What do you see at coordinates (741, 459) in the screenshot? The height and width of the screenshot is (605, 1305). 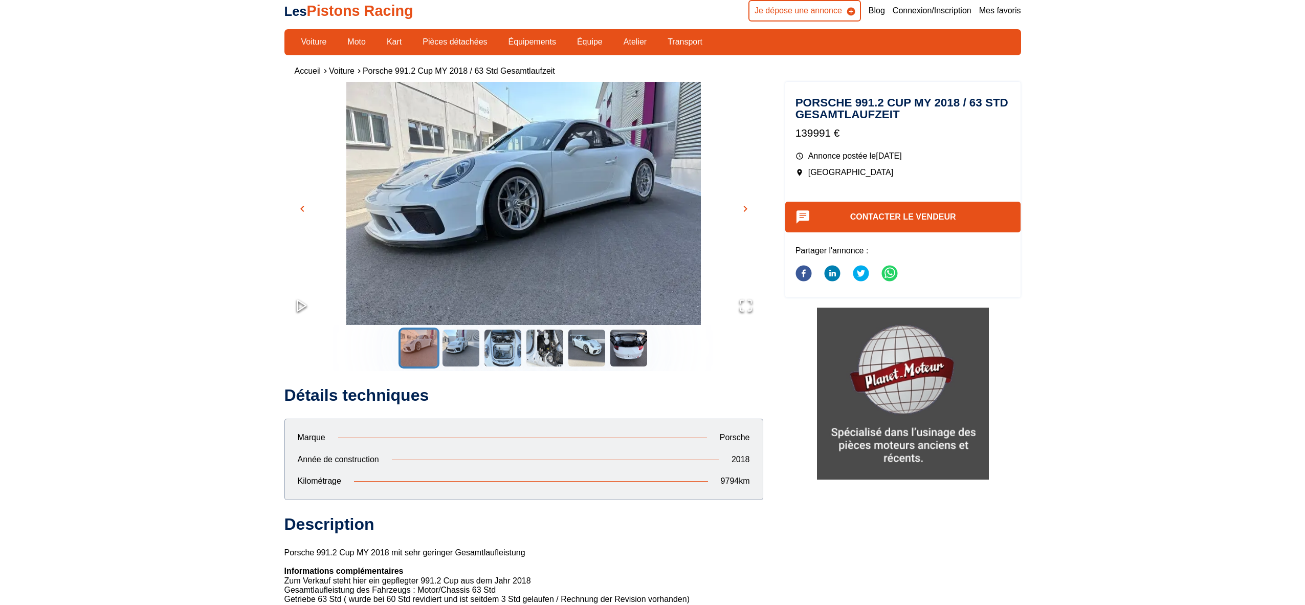 I see `p: 2018` at bounding box center [741, 459].